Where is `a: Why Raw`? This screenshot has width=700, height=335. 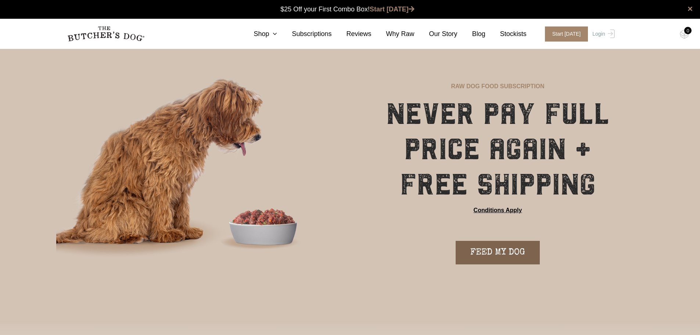 a: Why Raw is located at coordinates (393, 34).